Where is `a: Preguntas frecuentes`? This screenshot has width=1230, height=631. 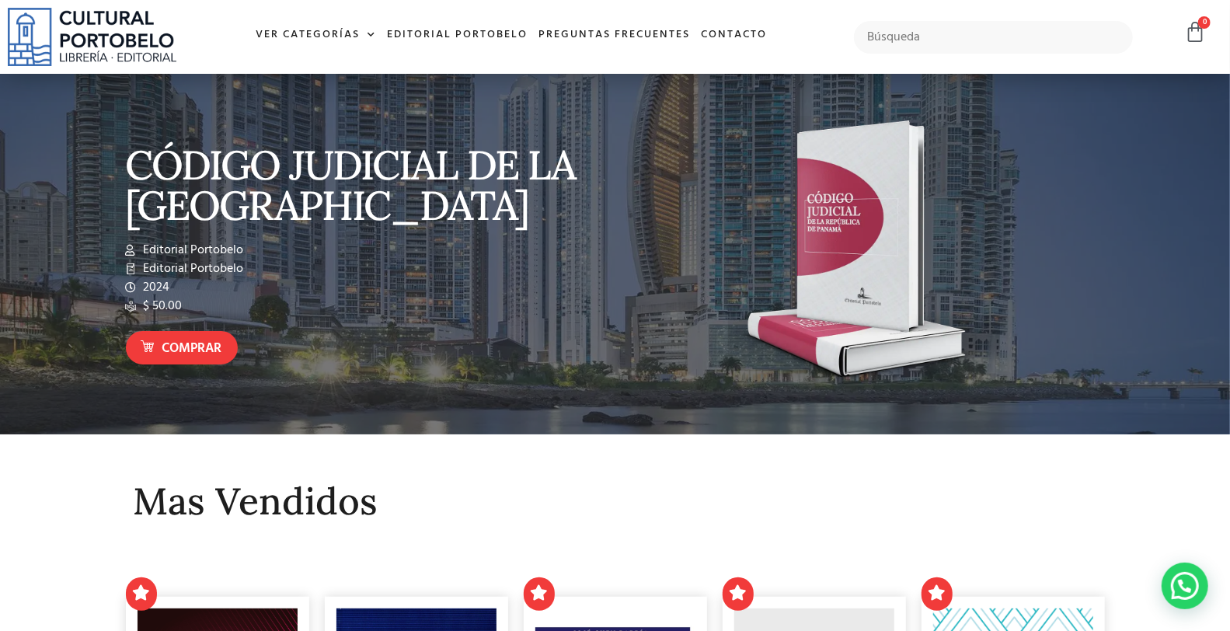
a: Preguntas frecuentes is located at coordinates (614, 35).